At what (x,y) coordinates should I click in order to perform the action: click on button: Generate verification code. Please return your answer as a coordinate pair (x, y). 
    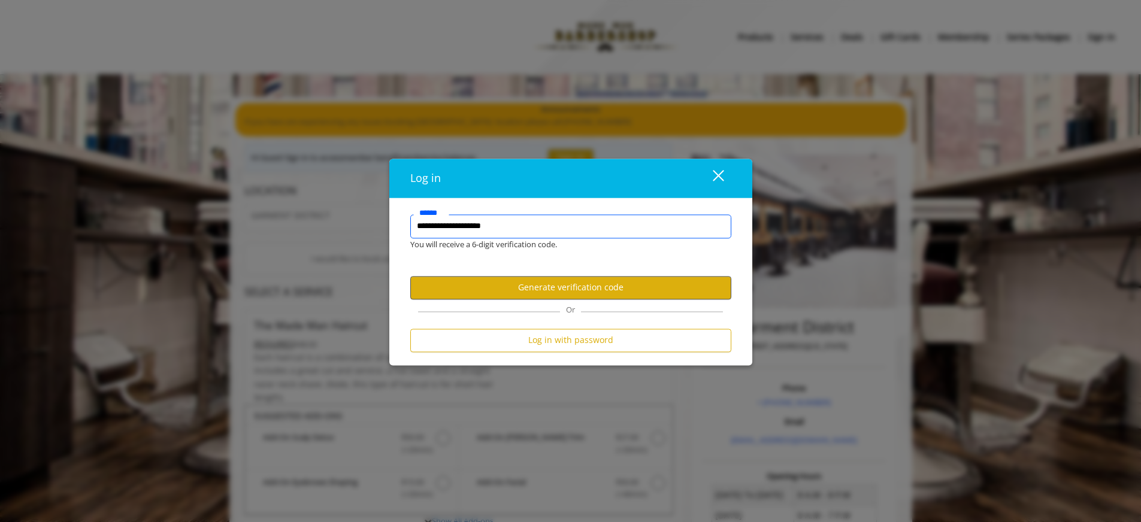
    Looking at the image, I should click on (571, 287).